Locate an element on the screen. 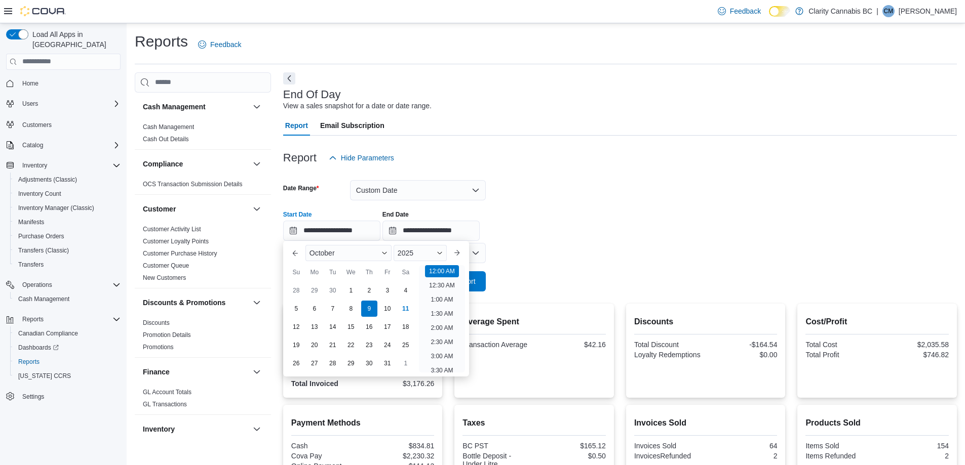  div: Loyalty Redemptions is located at coordinates (668, 355).